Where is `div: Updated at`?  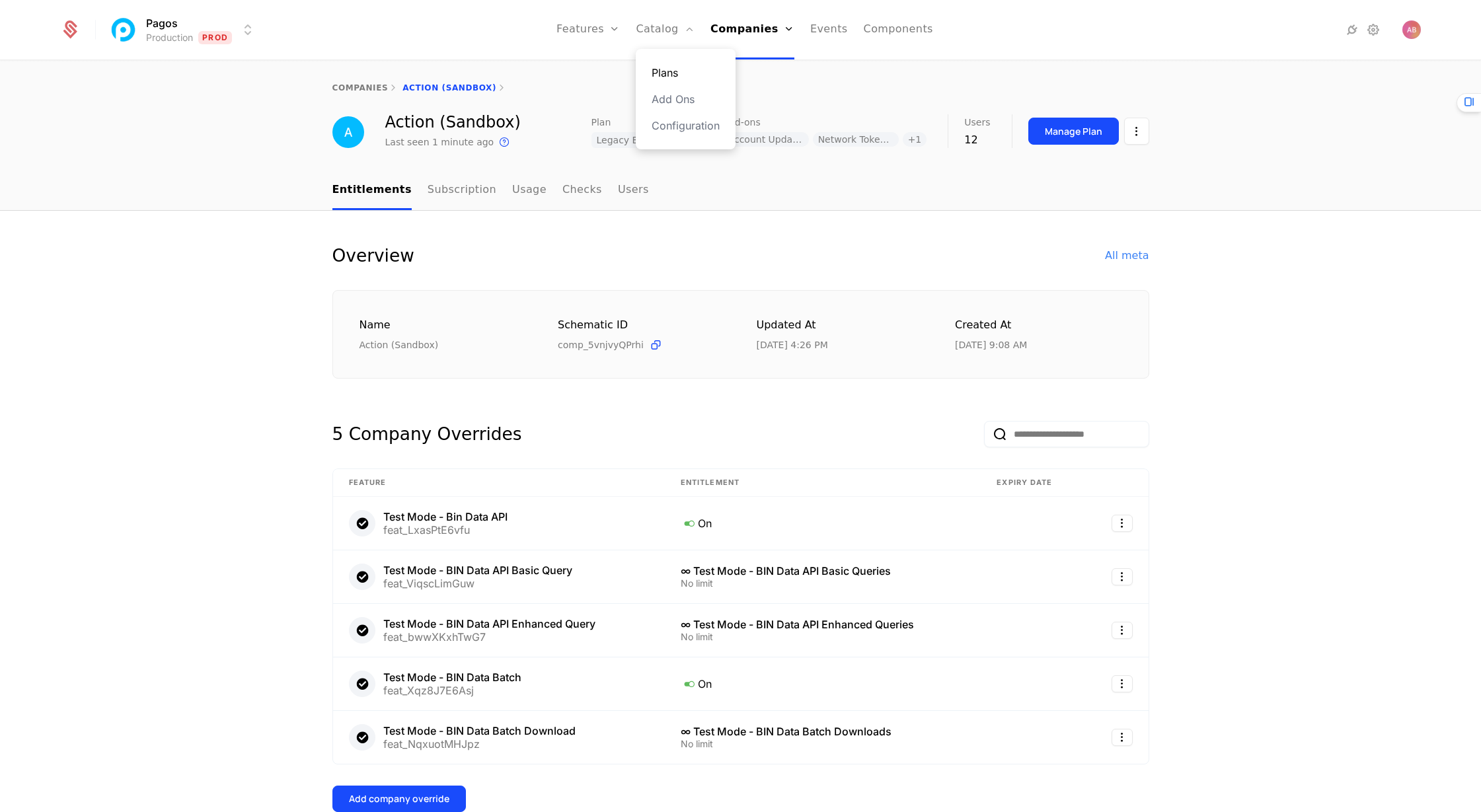 div: Updated at is located at coordinates (840, 325).